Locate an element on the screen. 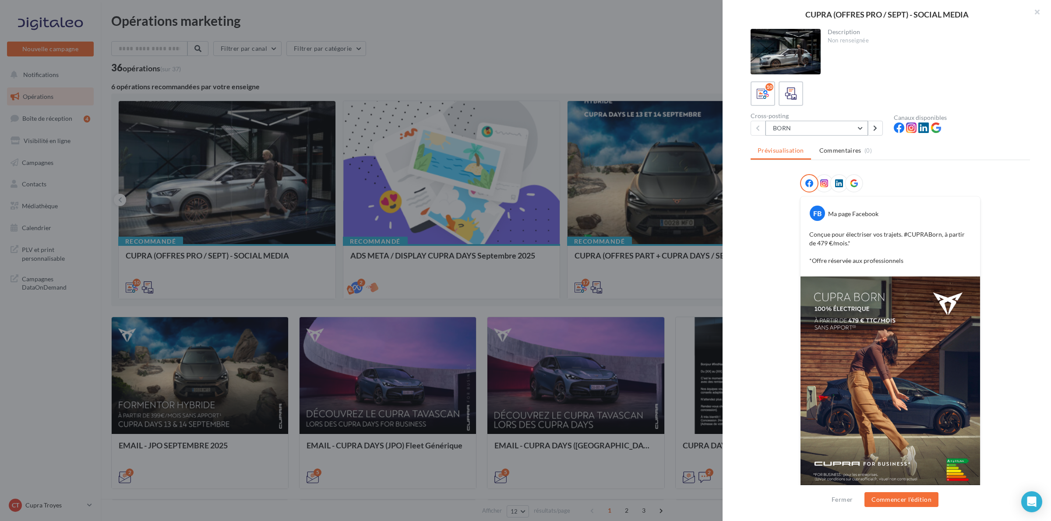 This screenshot has width=1051, height=521. div: Canaux disponibles is located at coordinates (961, 118).